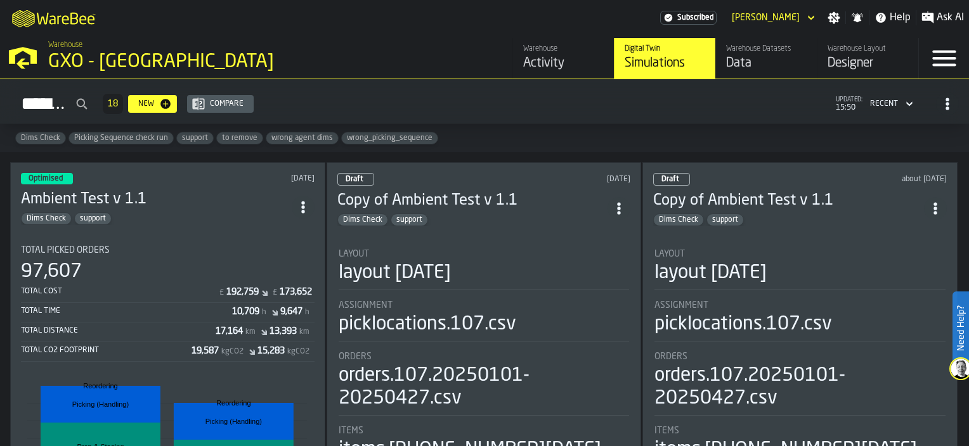 This screenshot has height=446, width=969. What do you see at coordinates (857, 18) in the screenshot?
I see `label: button-toggle-Notifications` at bounding box center [857, 18].